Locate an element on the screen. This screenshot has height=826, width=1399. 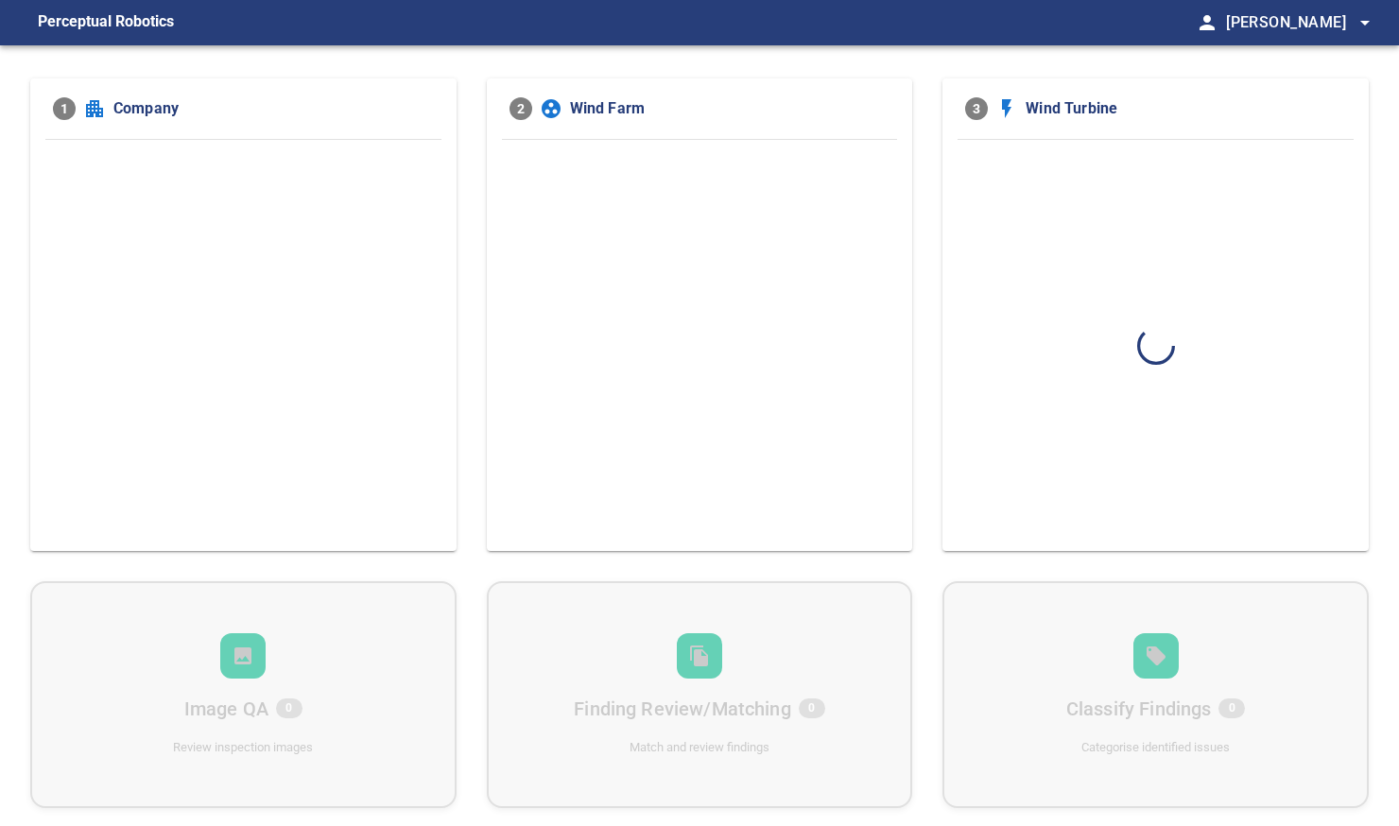
span: person is located at coordinates (1207, 23).